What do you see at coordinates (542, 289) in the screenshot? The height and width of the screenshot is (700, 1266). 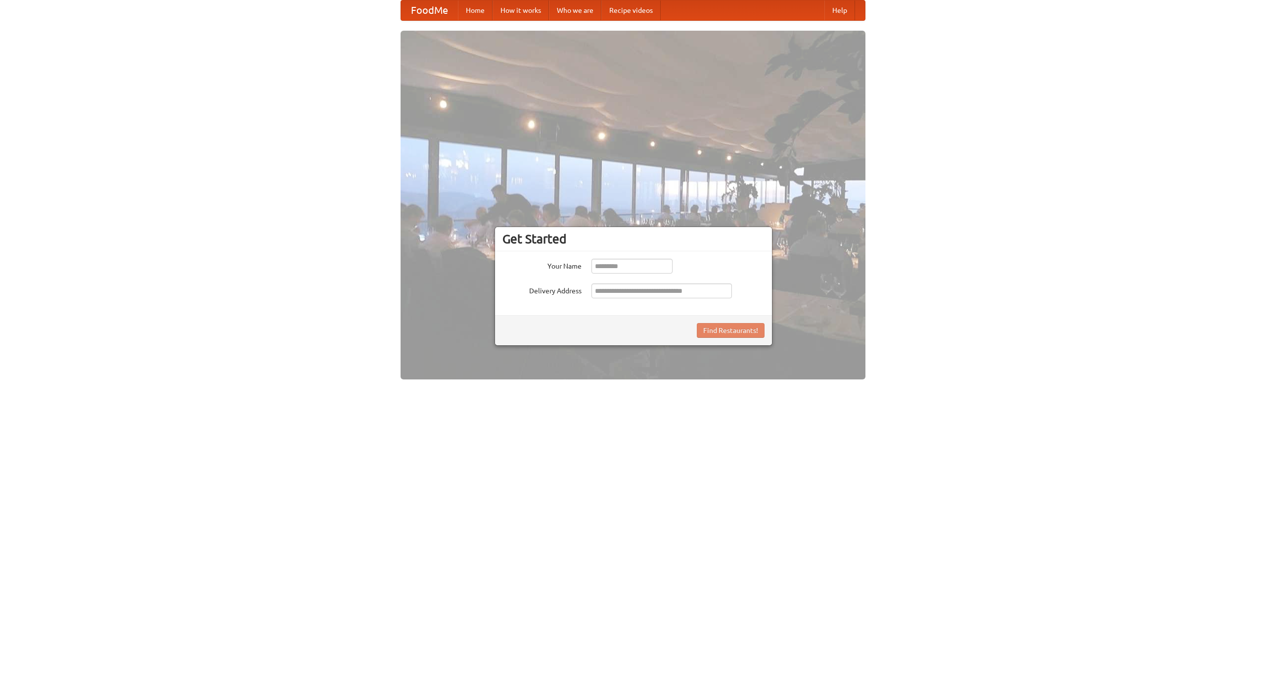 I see `label: Delivery Address` at bounding box center [542, 289].